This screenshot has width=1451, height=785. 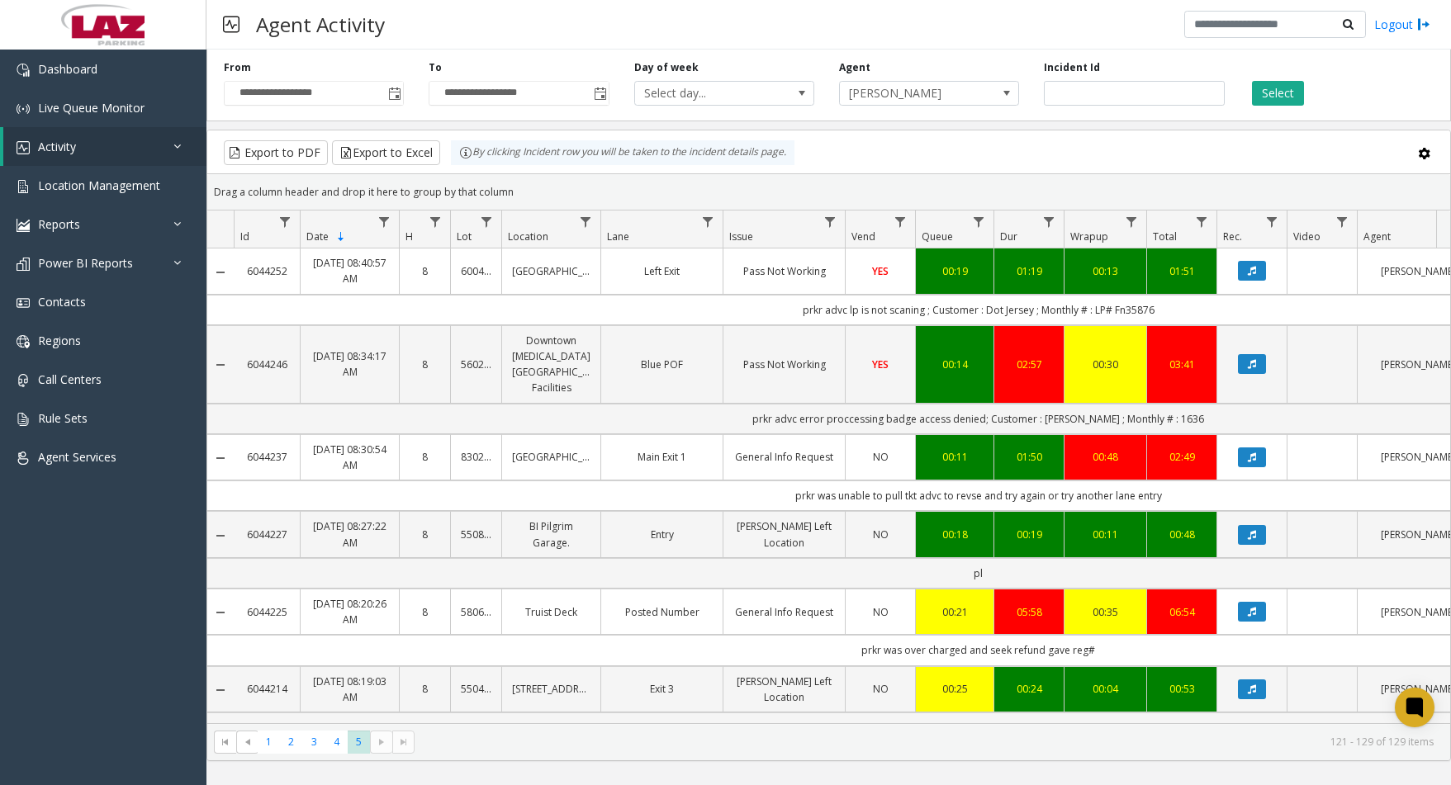 What do you see at coordinates (435, 221) in the screenshot?
I see `a: H Filter Menu` at bounding box center [435, 221].